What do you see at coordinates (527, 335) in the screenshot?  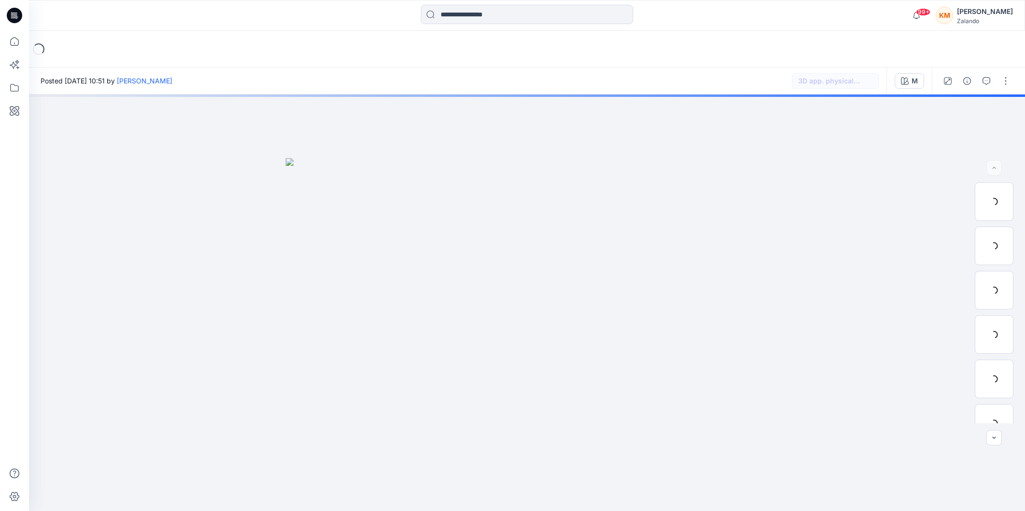 I see `img: eyJhbGciOiJIUzI1NiIsImtpZCI6IjAiLCJzbHQiOiJzZXMiLCJ0eXAiOiJKV1QifQ.eyJkYXRhIjp7InR5cGUiOiJzdG9yYW...` at bounding box center [527, 335].